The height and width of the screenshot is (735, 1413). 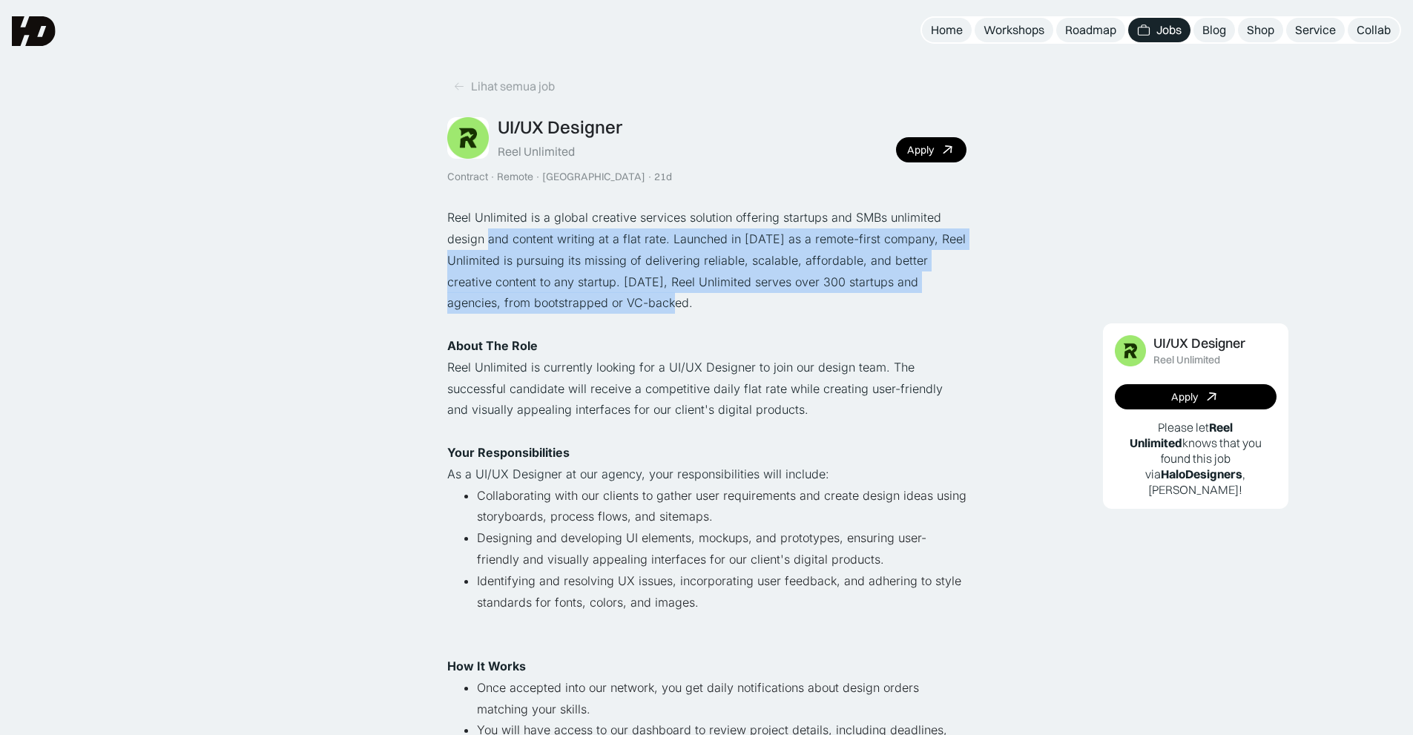 I want to click on li: Once accepted into our network, you get daily notifications about design orders matching your ski..., so click(x=722, y=699).